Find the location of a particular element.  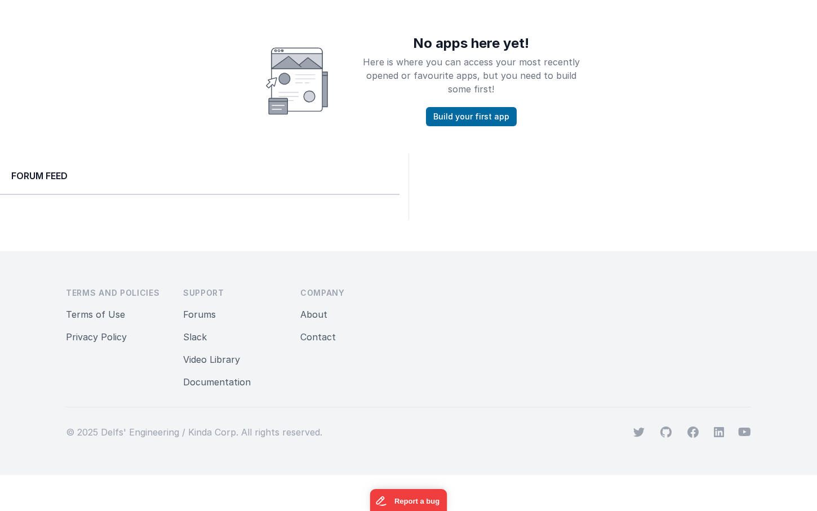

h3: Support is located at coordinates (233, 293).